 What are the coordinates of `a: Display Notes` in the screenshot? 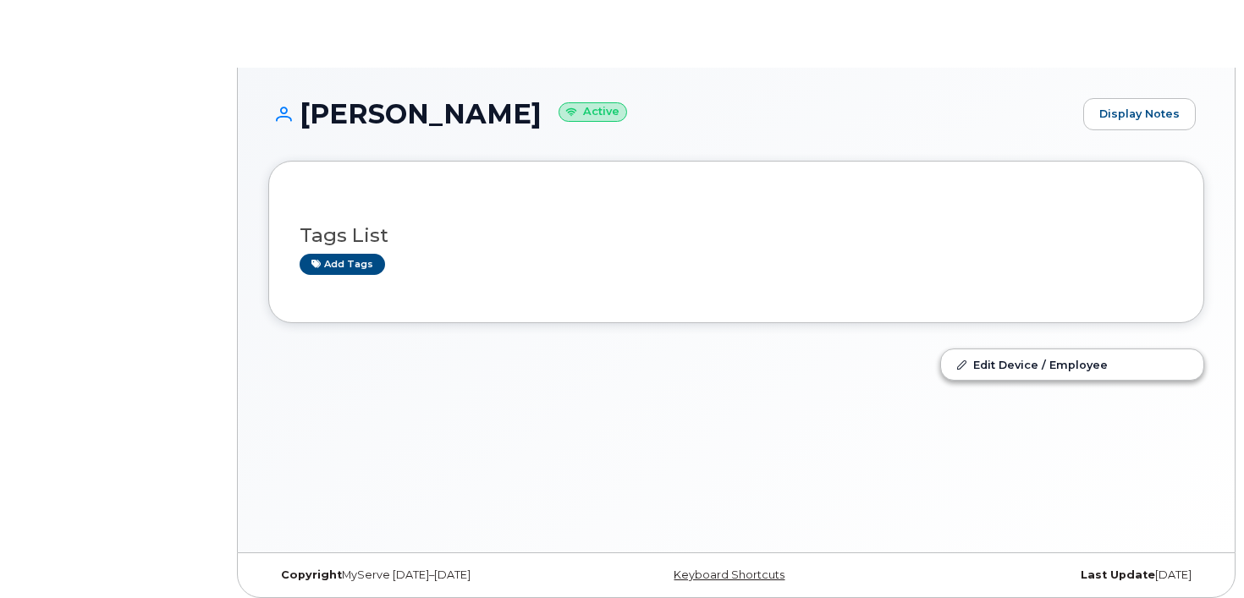 It's located at (1139, 114).